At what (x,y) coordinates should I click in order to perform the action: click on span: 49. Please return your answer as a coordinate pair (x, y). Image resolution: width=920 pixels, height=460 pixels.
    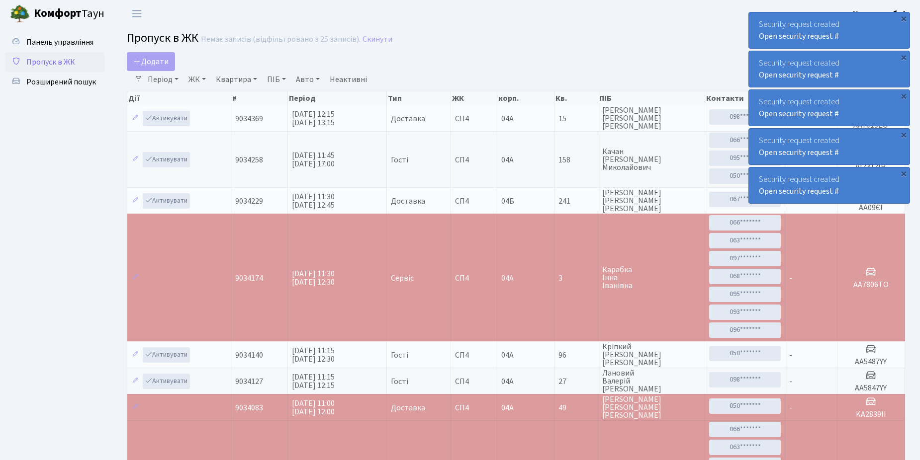
    Looking at the image, I should click on (576, 408).